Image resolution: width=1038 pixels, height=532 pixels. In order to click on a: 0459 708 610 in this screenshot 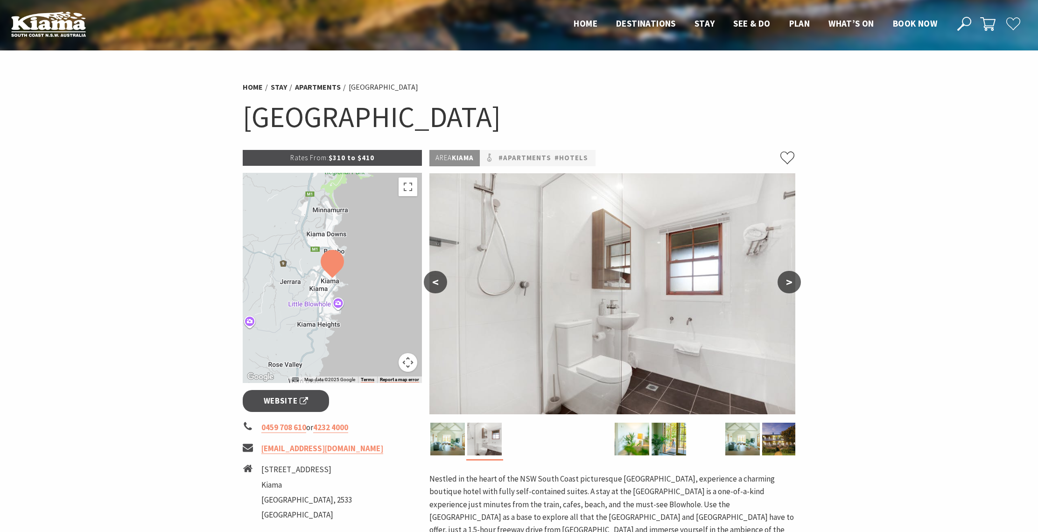, I will do `click(284, 427)`.